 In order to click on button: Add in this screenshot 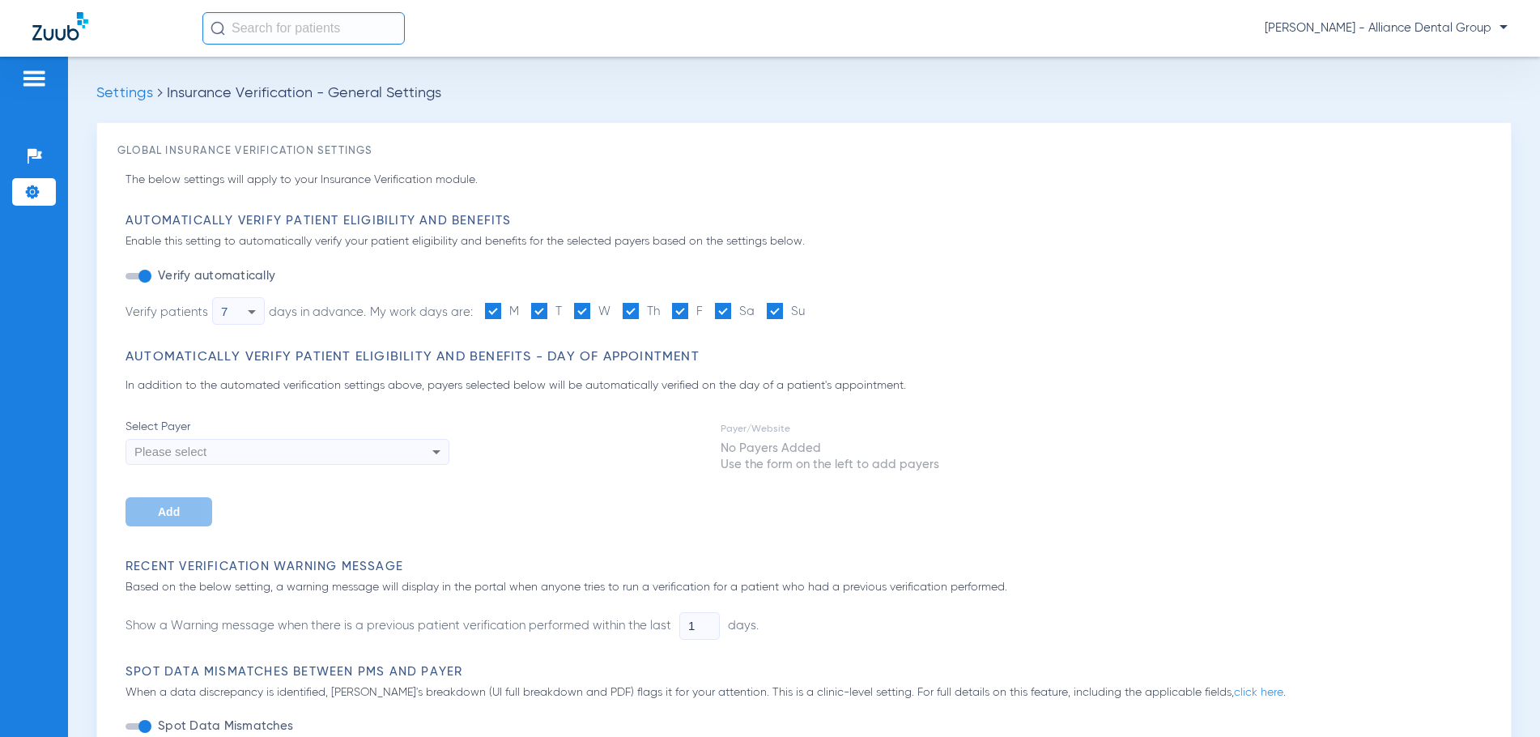, I will do `click(168, 512)`.